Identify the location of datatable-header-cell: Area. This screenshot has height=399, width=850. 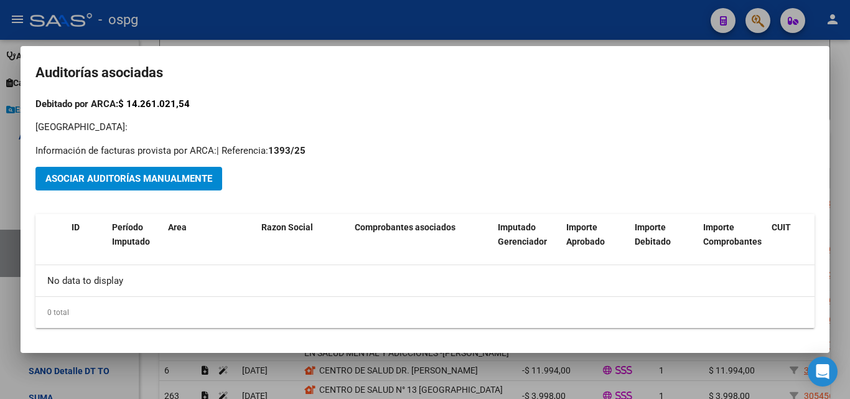
(210, 242).